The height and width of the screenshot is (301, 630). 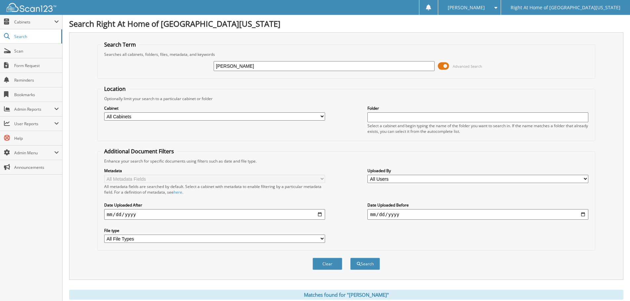 What do you see at coordinates (478, 129) in the screenshot?
I see `div: Select a cabinet and begin typing the name of the folder you want to search in. If the name match...` at bounding box center [478, 129].